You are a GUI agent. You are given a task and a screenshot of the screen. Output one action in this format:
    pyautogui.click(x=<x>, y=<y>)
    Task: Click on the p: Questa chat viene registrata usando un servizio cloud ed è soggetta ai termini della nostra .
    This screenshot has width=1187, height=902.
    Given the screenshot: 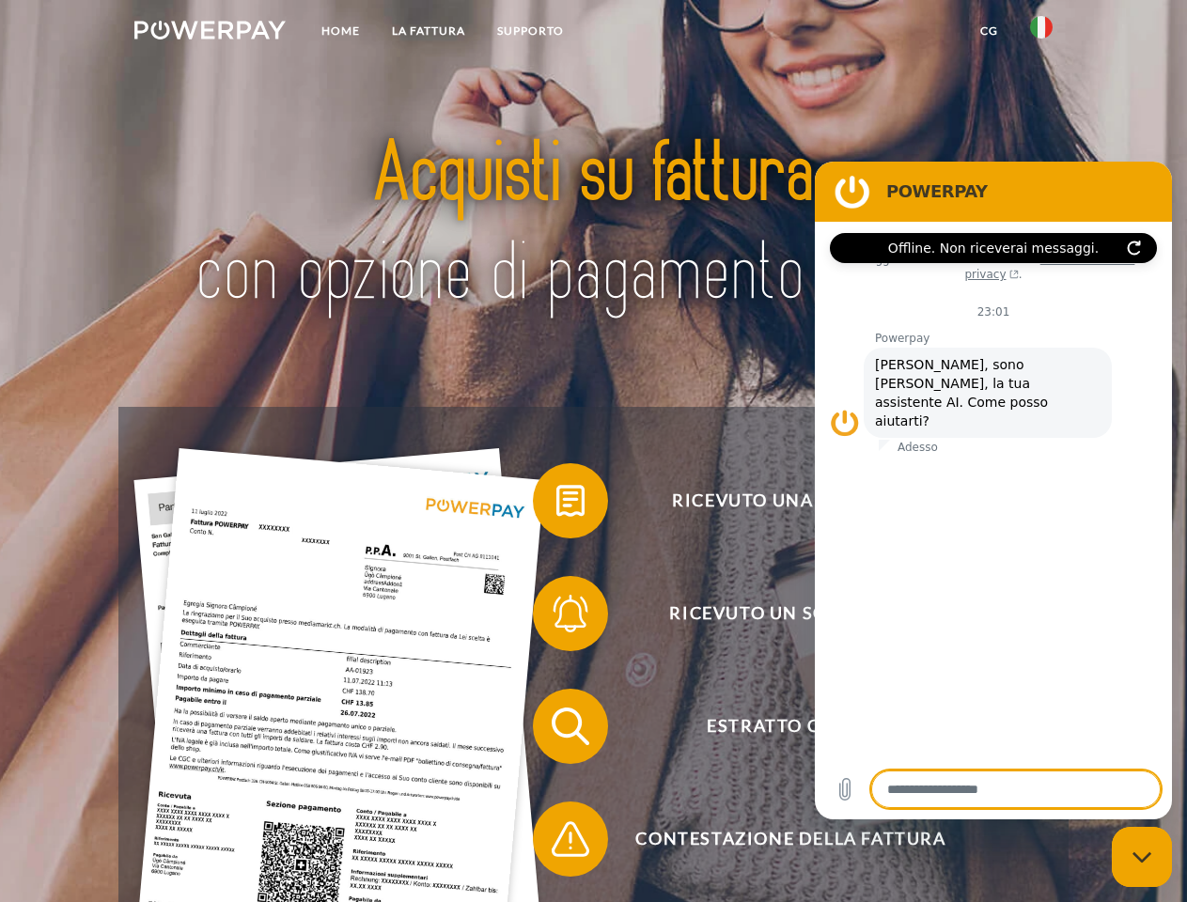 What is the action you would take?
    pyautogui.click(x=179, y=98)
    